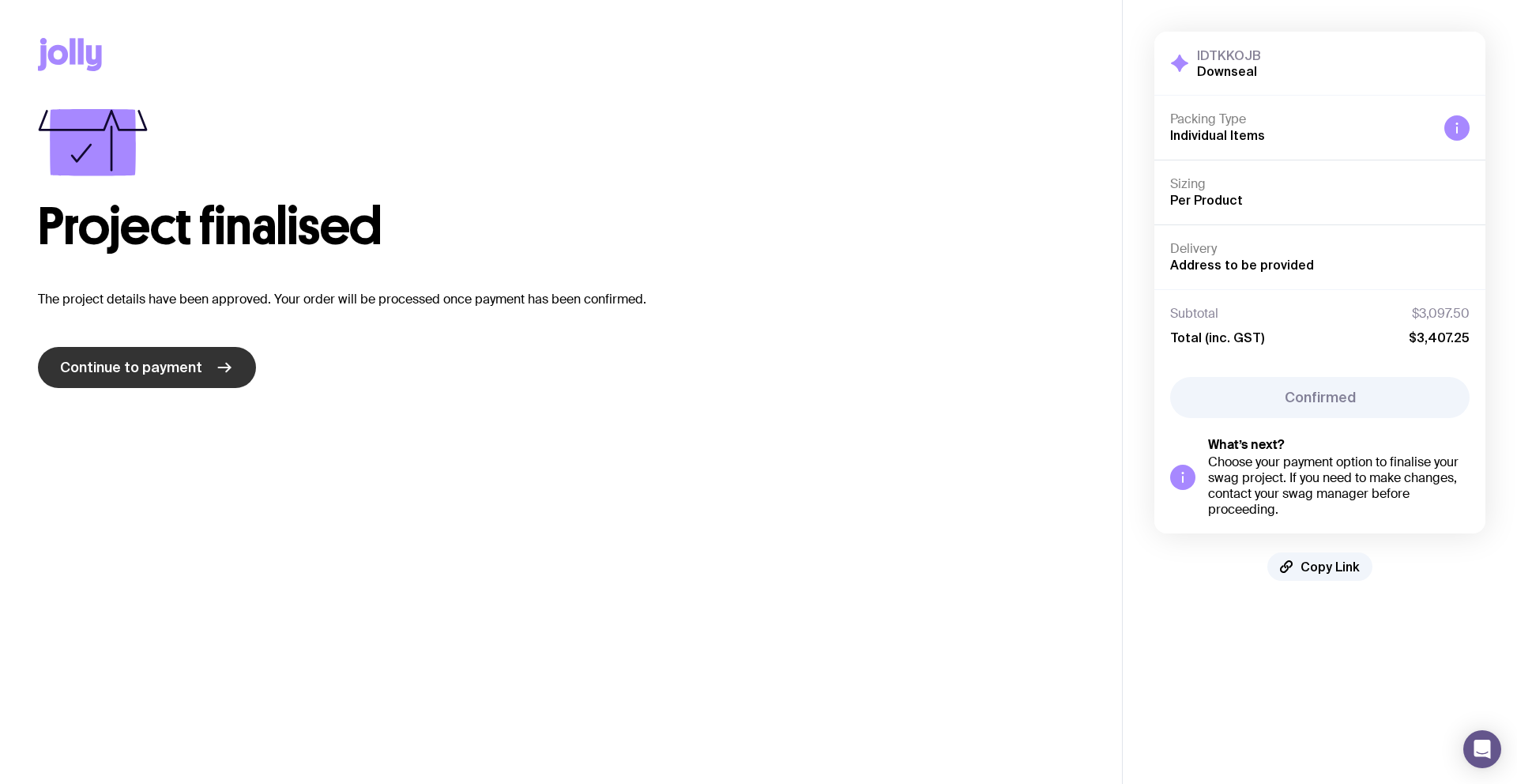 This screenshot has width=1517, height=784. I want to click on span: $3,407.25, so click(1439, 337).